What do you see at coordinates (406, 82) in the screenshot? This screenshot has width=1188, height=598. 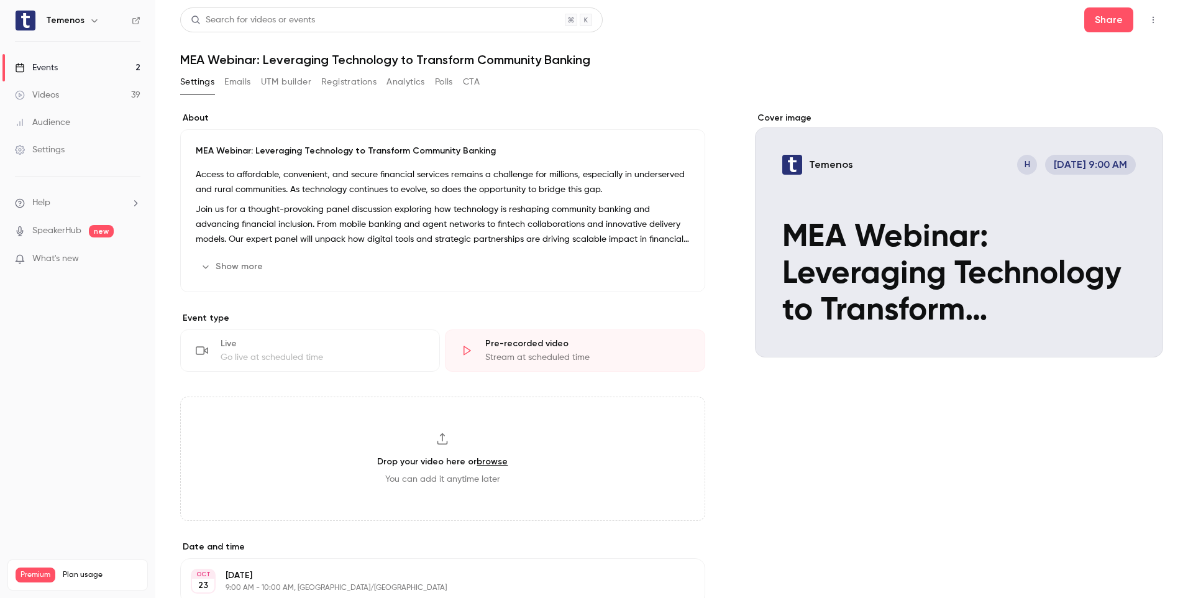 I see `button: Analytics` at bounding box center [406, 82].